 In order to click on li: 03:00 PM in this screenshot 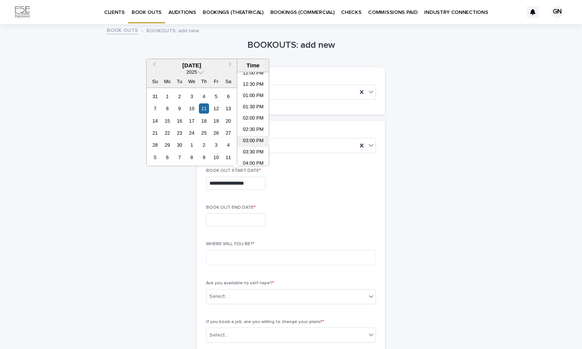, I will do `click(253, 141)`.